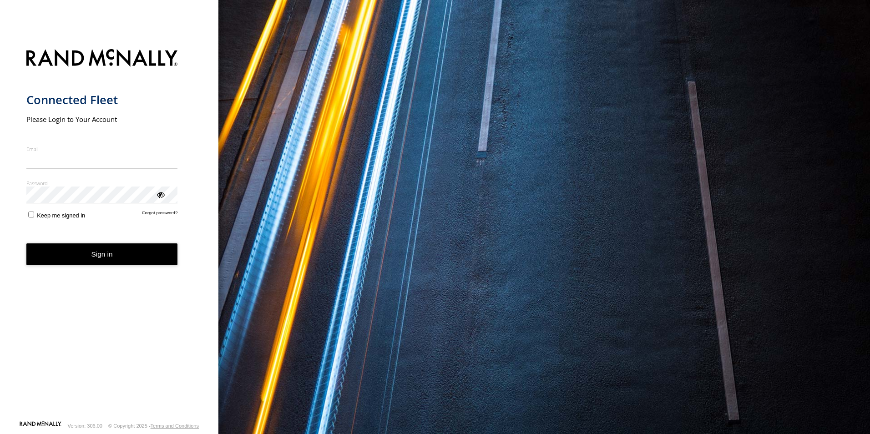  What do you see at coordinates (102, 254) in the screenshot?
I see `button: Sign in` at bounding box center [102, 254].